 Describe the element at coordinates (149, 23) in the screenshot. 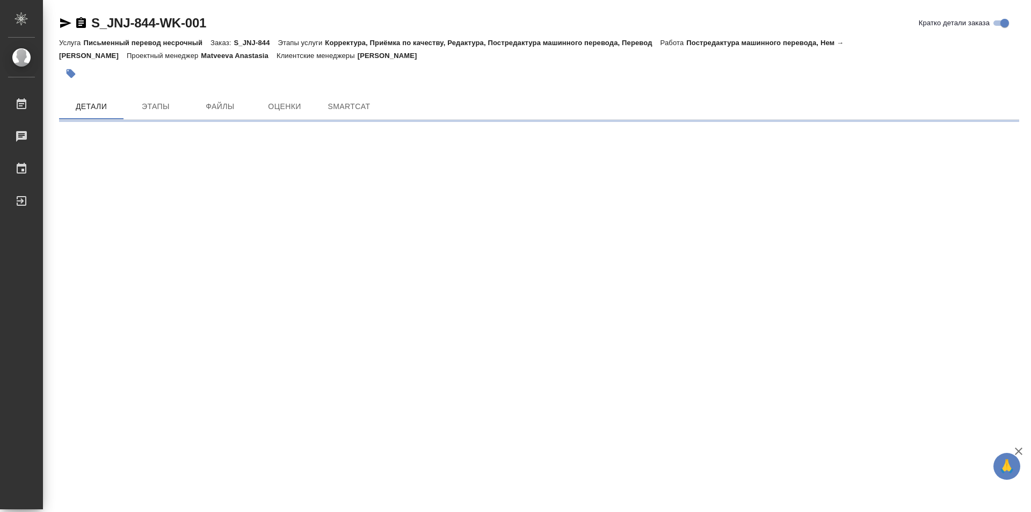

I see `a: S_JNJ-844-WK-001` at that location.